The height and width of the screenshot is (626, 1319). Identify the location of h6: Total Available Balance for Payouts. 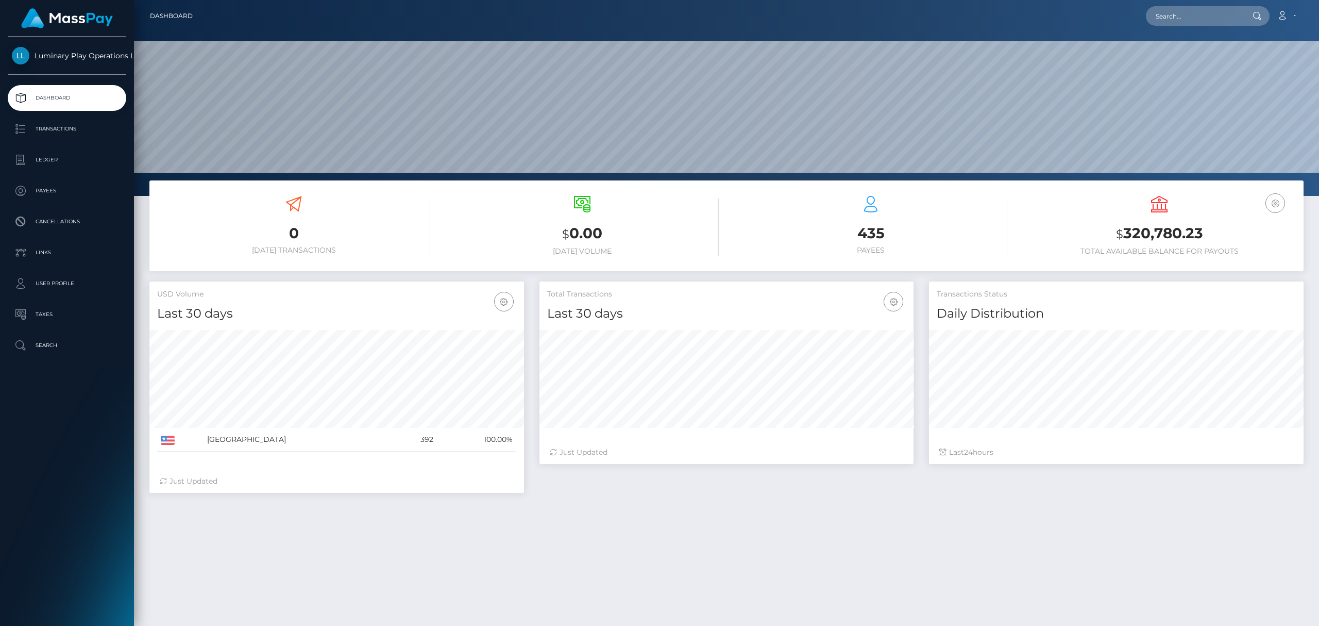
(1160, 251).